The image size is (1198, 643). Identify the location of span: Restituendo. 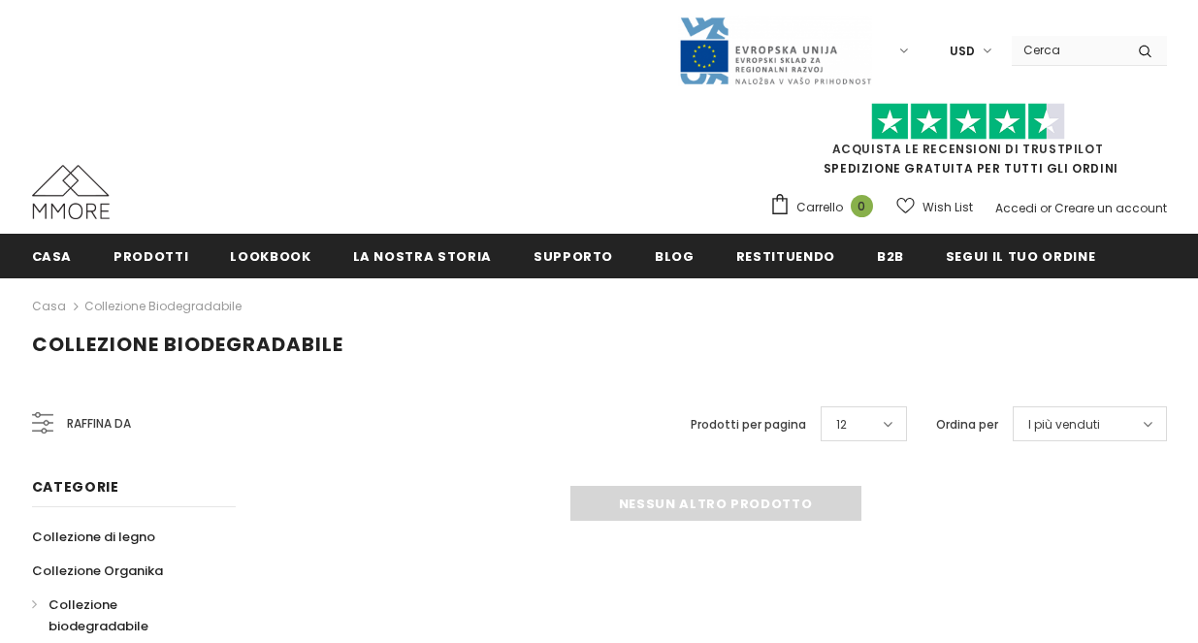
(785, 256).